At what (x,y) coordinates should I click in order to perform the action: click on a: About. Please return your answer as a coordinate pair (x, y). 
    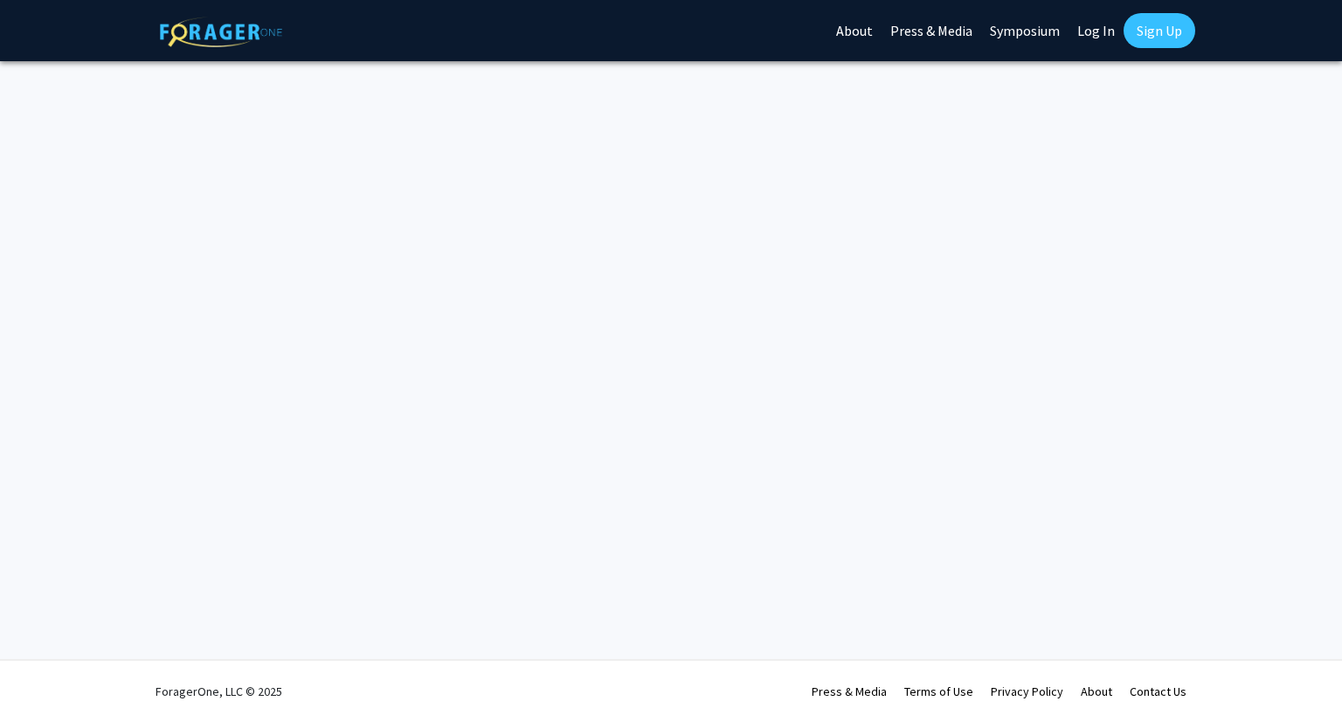
    Looking at the image, I should click on (1096, 691).